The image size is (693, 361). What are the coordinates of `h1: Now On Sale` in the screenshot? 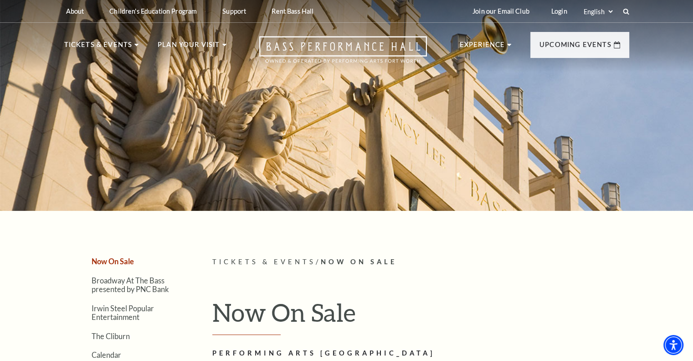 It's located at (421, 316).